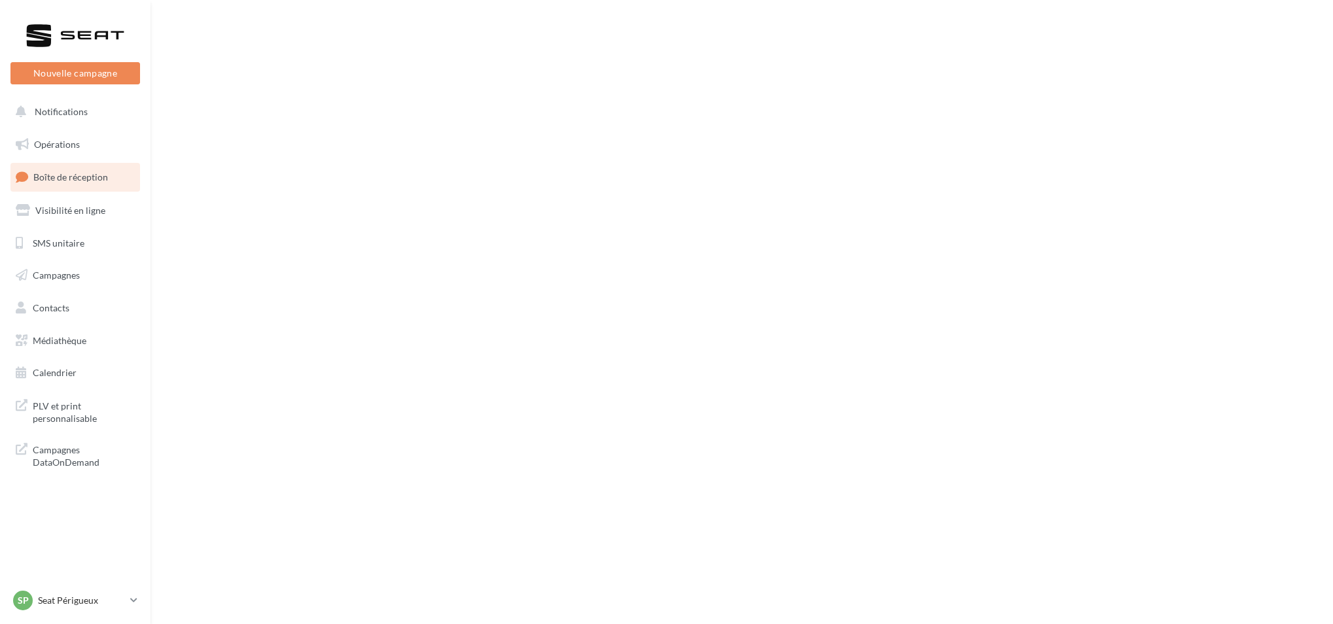 Image resolution: width=1333 pixels, height=624 pixels. What do you see at coordinates (51, 308) in the screenshot?
I see `span: Contacts` at bounding box center [51, 308].